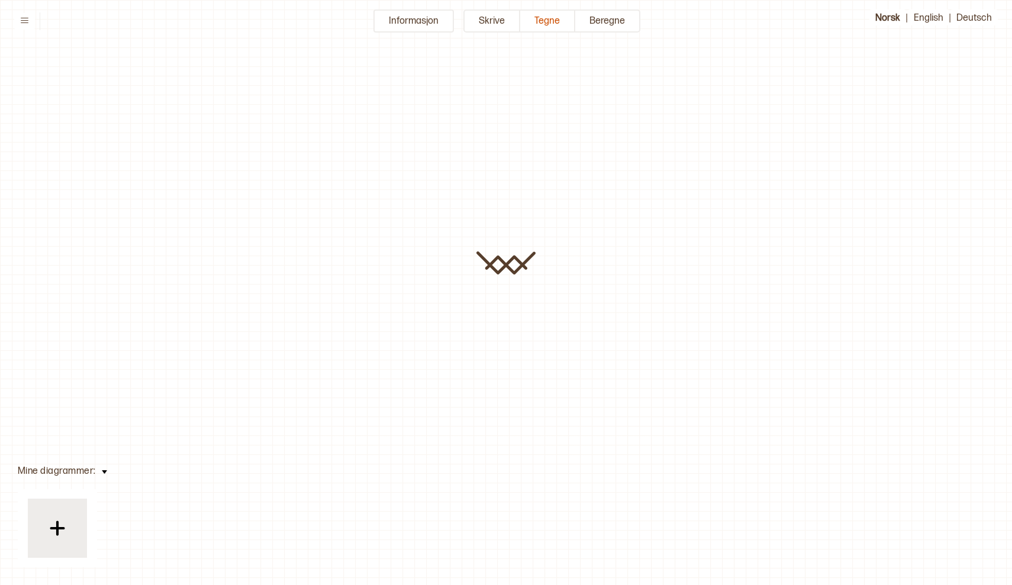 The image size is (1012, 585). What do you see at coordinates (547, 21) in the screenshot?
I see `a: Tegne` at bounding box center [547, 21].